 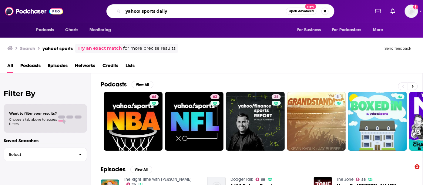 I want to click on span: For Business, so click(x=309, y=30).